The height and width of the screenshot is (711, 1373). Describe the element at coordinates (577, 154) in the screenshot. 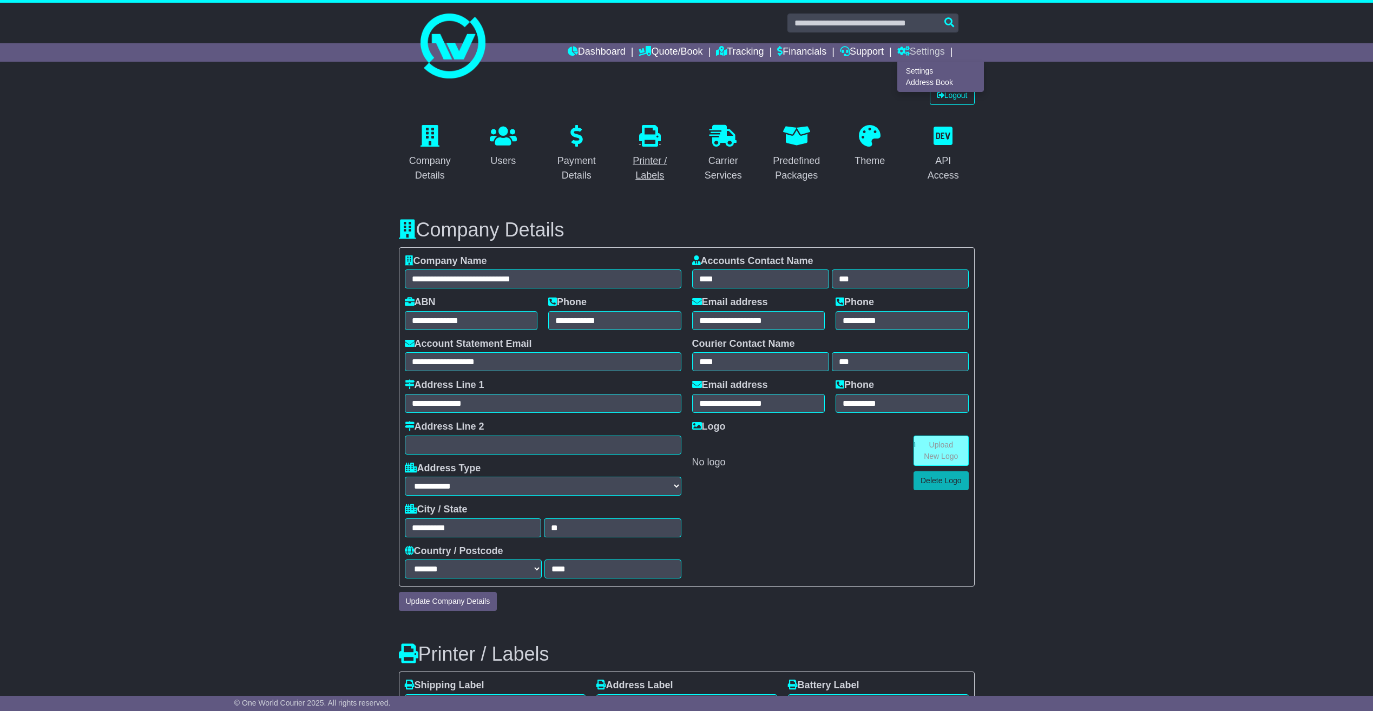

I see `a: Payment Details` at that location.